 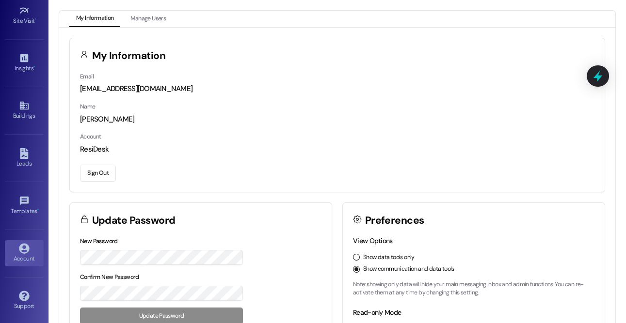 I want to click on label: New Password, so click(x=99, y=242).